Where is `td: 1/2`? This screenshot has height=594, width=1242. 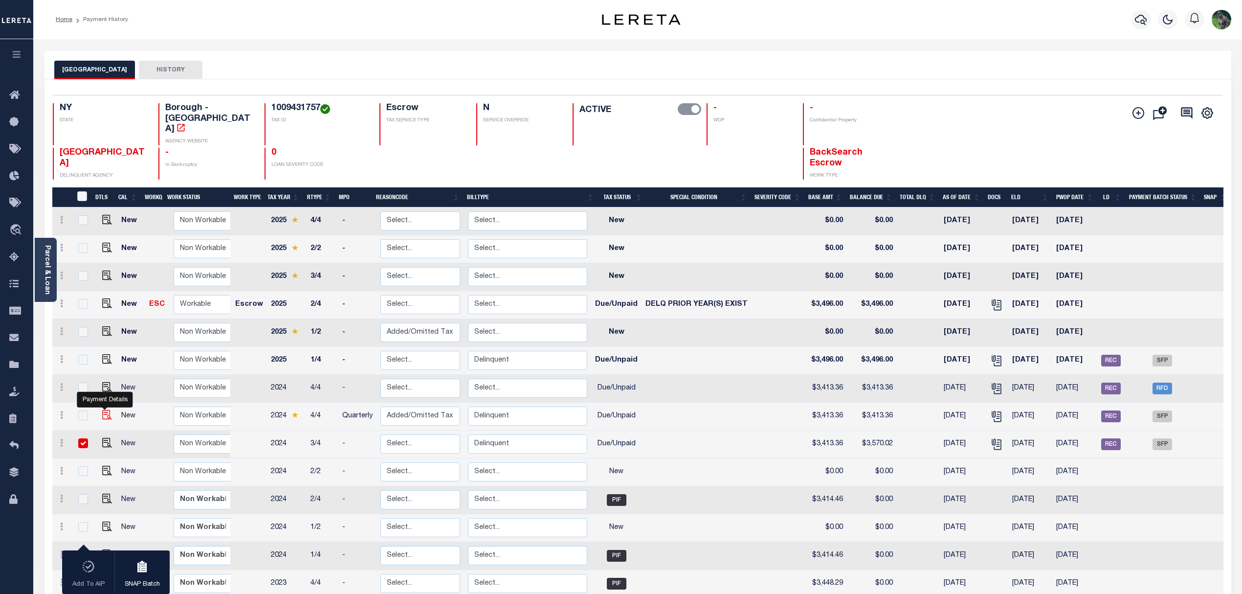 td: 1/2 is located at coordinates (322, 332).